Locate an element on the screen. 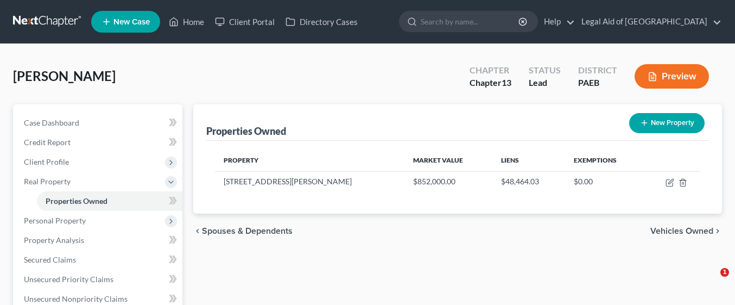  button: Vehicles Owned chevron_right is located at coordinates (687, 231).